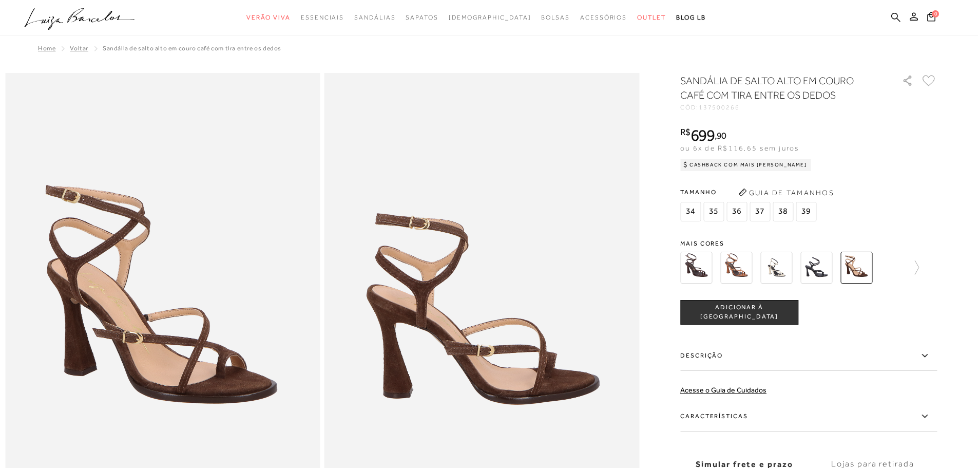  What do you see at coordinates (47, 48) in the screenshot?
I see `span: Home` at bounding box center [47, 48].